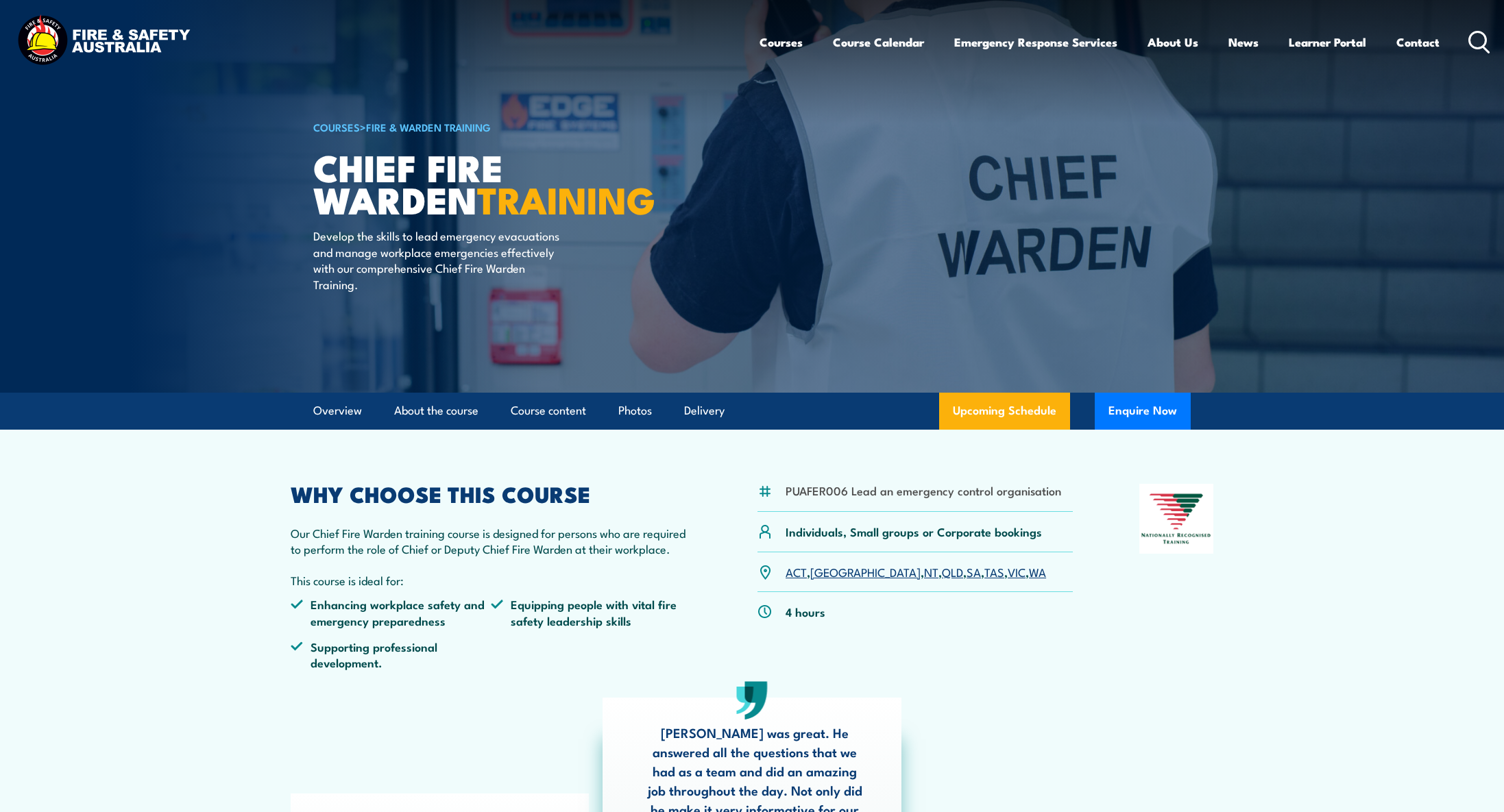  Describe the element at coordinates (1244, 42) in the screenshot. I see `a: News` at that location.